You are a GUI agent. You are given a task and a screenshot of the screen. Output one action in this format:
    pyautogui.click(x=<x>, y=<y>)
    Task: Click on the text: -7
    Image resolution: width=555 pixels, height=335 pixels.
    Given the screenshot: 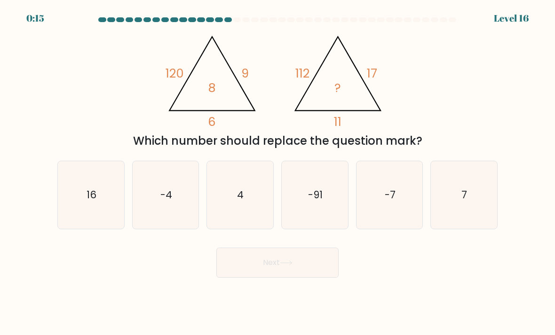 What is the action you would take?
    pyautogui.click(x=390, y=195)
    